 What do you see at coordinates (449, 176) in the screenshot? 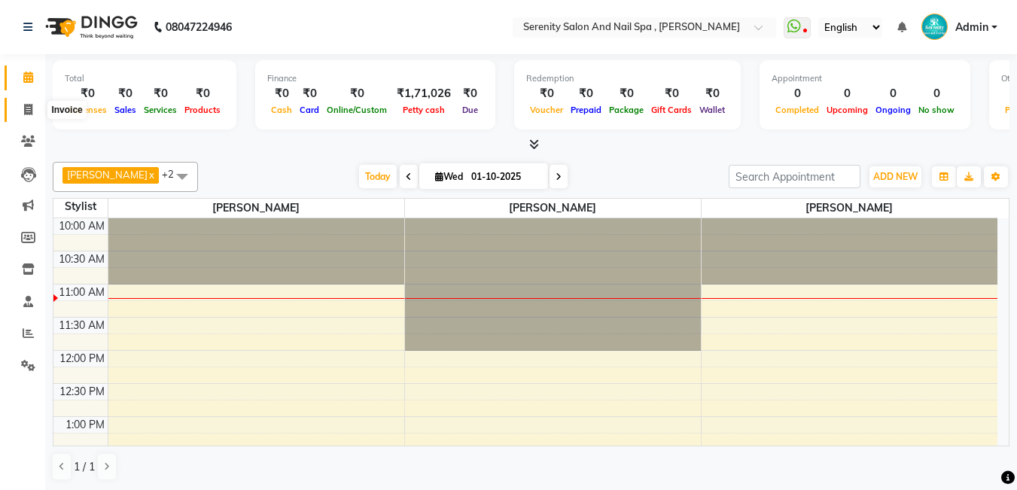
I see `span: Wed` at bounding box center [449, 176].